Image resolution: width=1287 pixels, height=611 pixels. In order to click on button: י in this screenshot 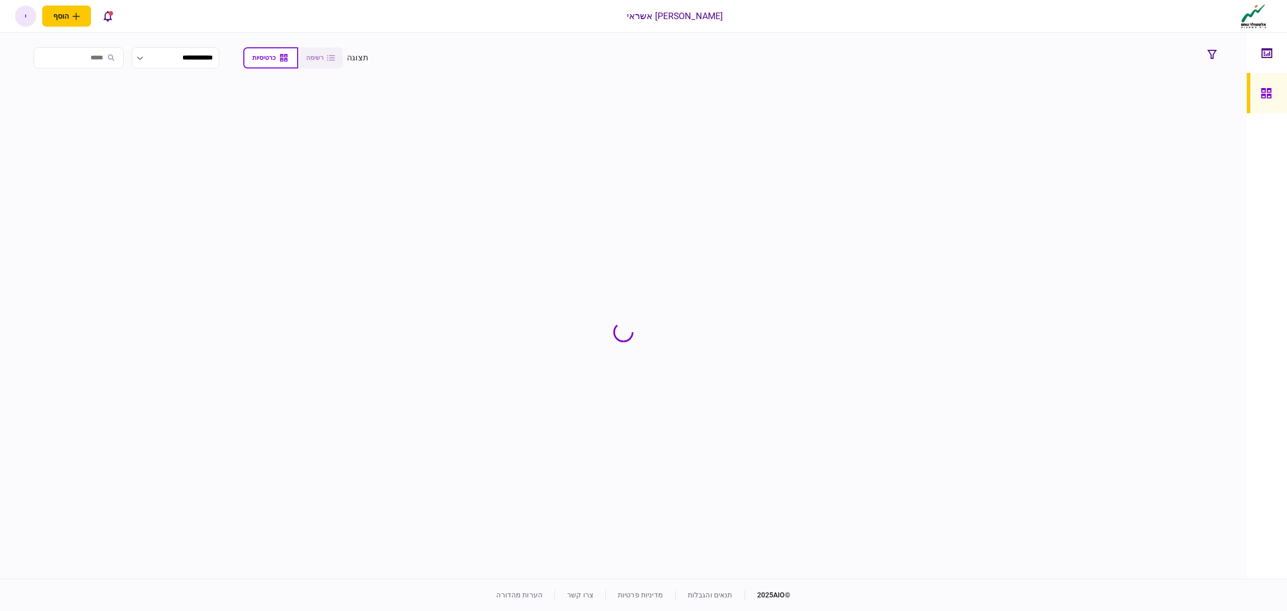, I will do `click(26, 16)`.